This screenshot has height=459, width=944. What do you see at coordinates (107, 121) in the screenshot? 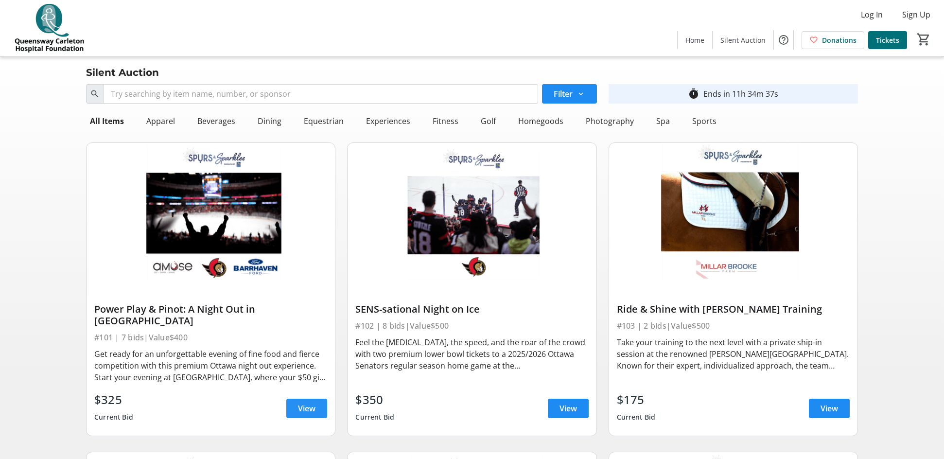
I see `div: All Items` at bounding box center [107, 121].